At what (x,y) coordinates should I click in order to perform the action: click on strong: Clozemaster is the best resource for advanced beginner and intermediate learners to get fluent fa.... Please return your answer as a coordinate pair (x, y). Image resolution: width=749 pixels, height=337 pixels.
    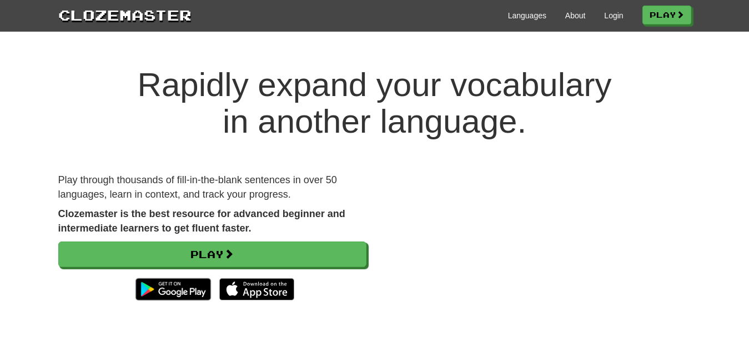
    Looking at the image, I should click on (202, 221).